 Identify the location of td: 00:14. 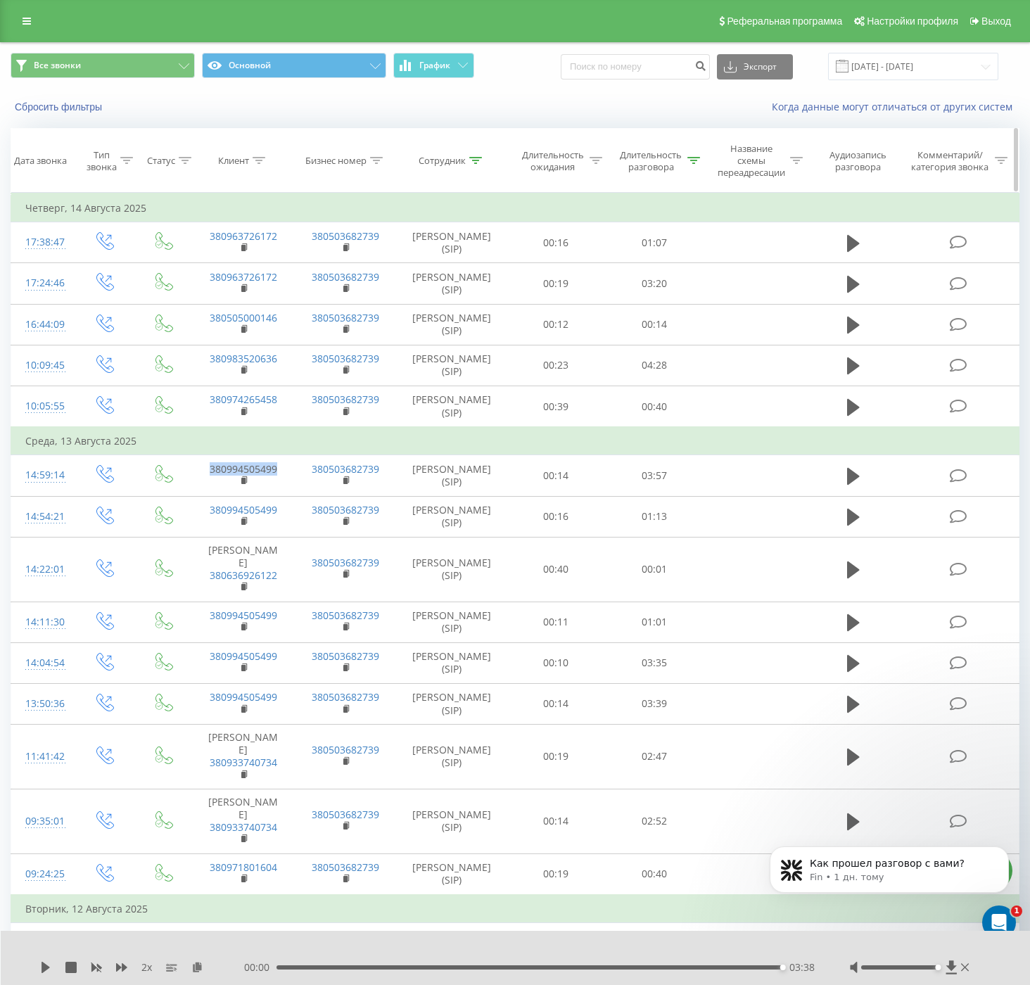
(556, 476).